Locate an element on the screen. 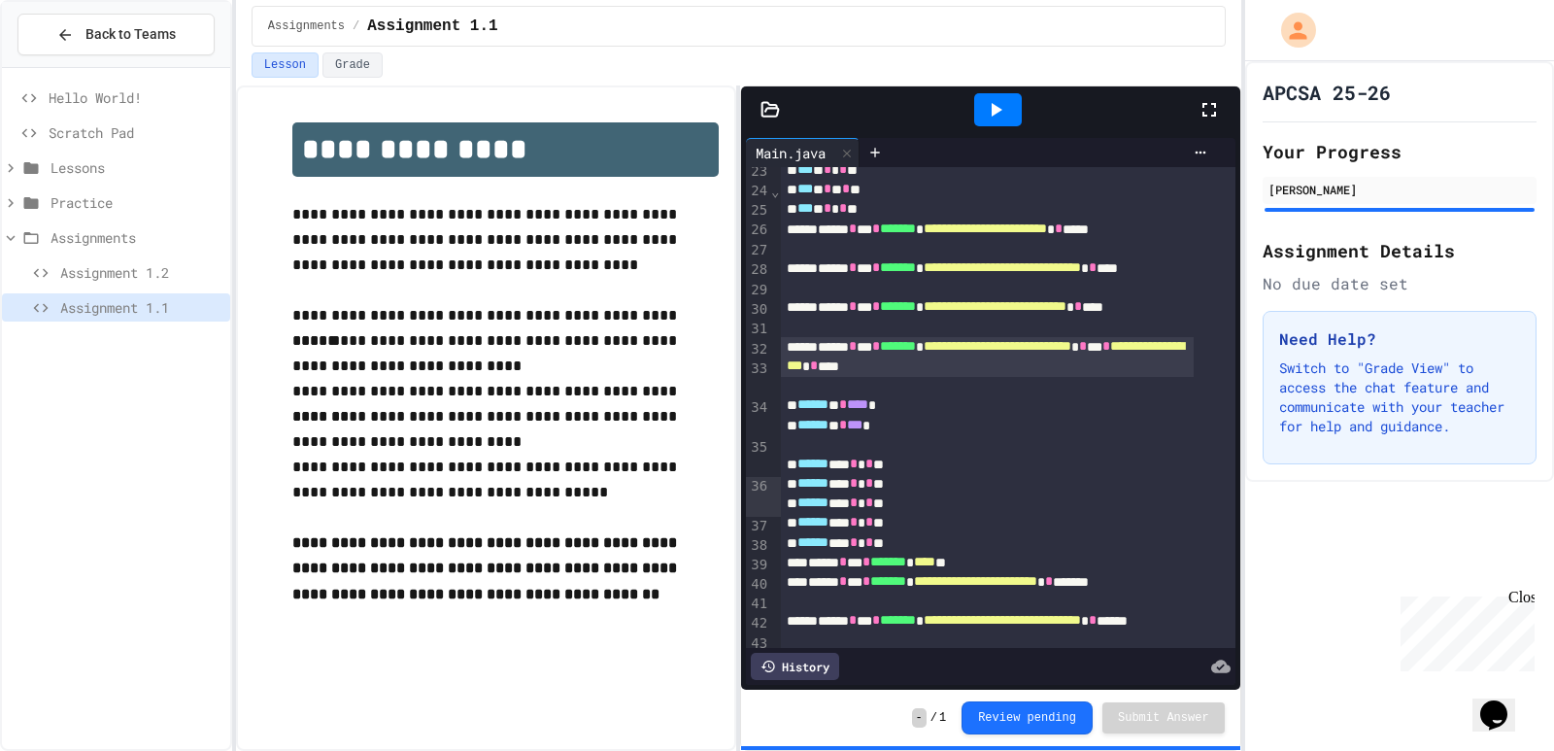 Image resolution: width=1554 pixels, height=751 pixels. div: 41 is located at coordinates (758, 604).